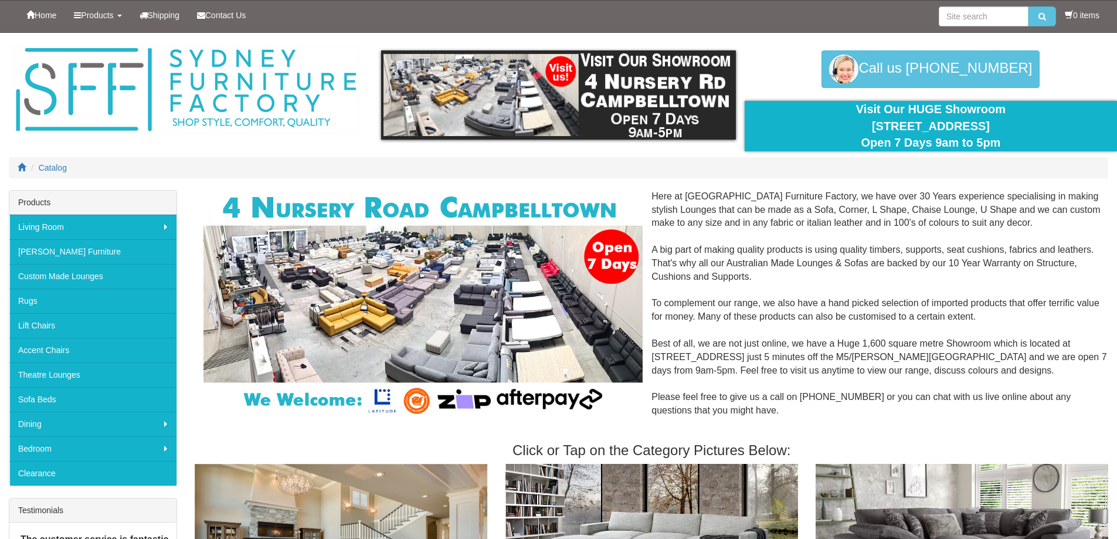  What do you see at coordinates (53, 168) in the screenshot?
I see `span: Catalog` at bounding box center [53, 168].